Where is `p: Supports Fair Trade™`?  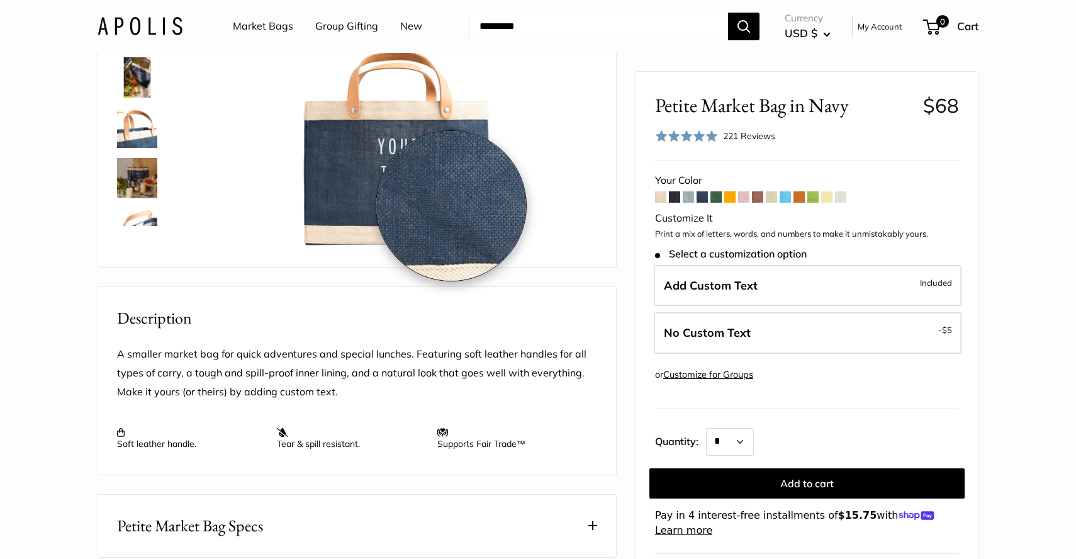 p: Supports Fair Trade™ is located at coordinates (511, 438).